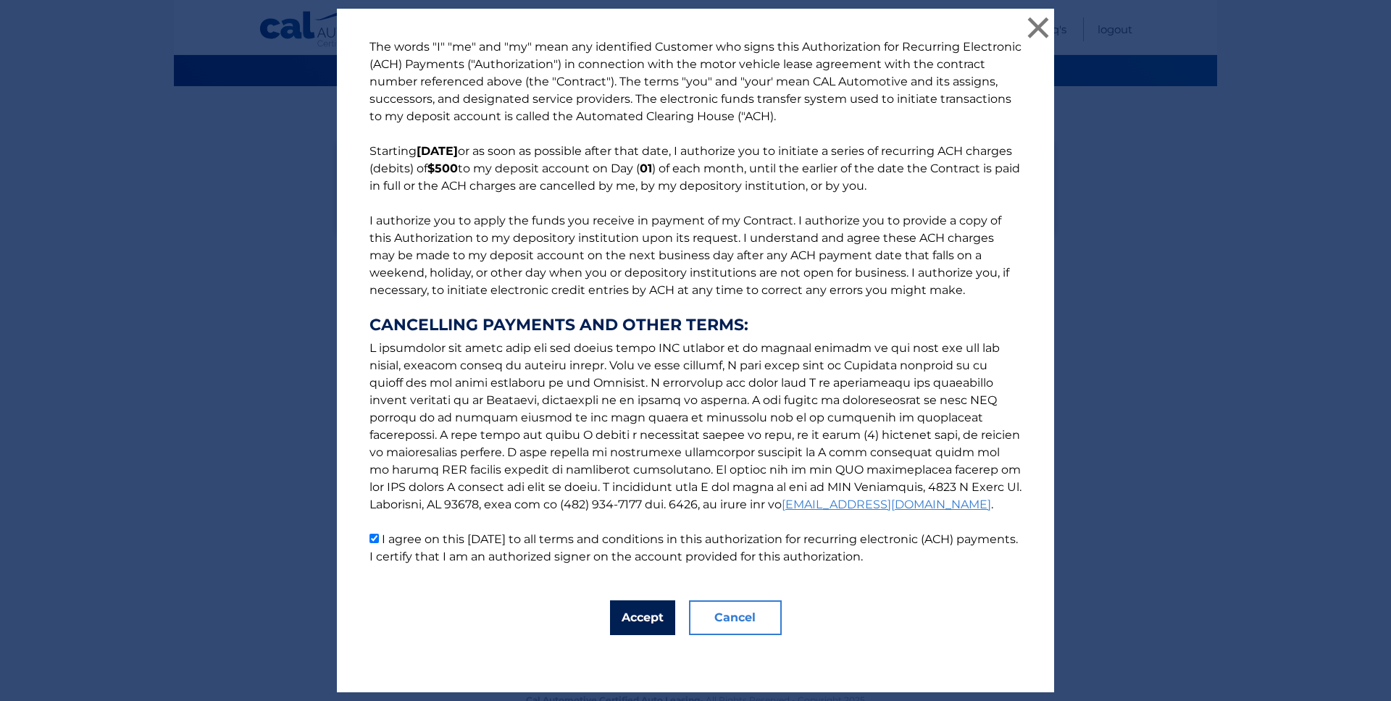 The height and width of the screenshot is (701, 1391). What do you see at coordinates (695, 302) in the screenshot?
I see `p: The words "I" "me" and "my" mean any identified Customer who signs this Authorization for Recurri...` at bounding box center [695, 302].